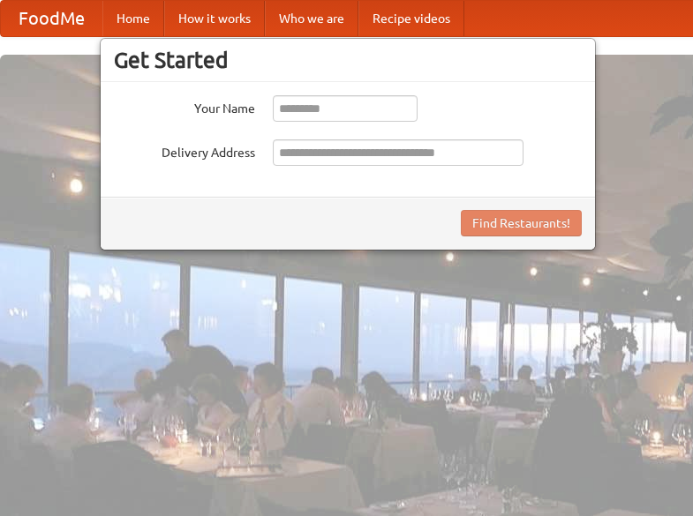  Describe the element at coordinates (521, 223) in the screenshot. I see `button: Find Restaurants!` at that location.